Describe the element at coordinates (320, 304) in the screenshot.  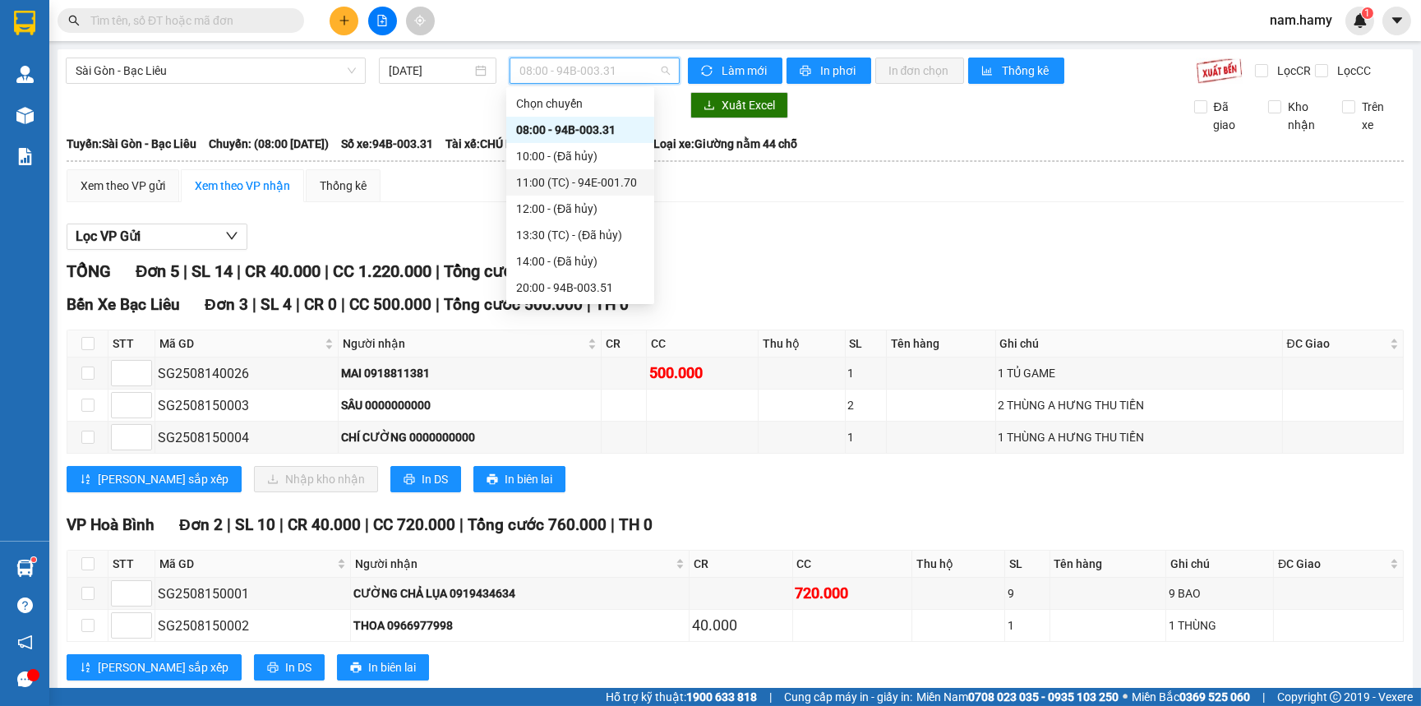
I see `span: CR 0` at that location.